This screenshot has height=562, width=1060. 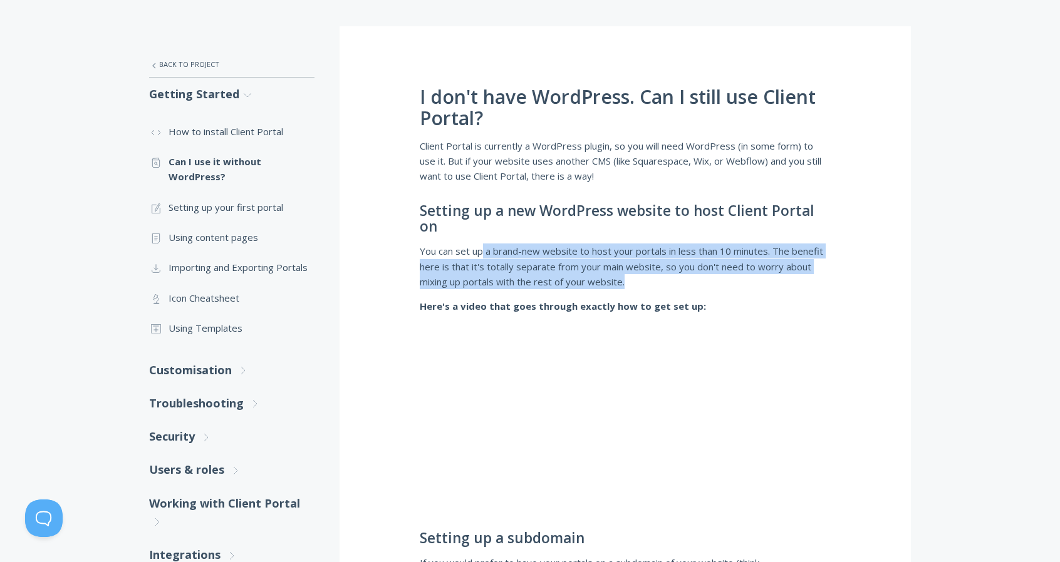 I want to click on h3: Setting up a new WordPress website to host Client Portal on, so click(x=625, y=219).